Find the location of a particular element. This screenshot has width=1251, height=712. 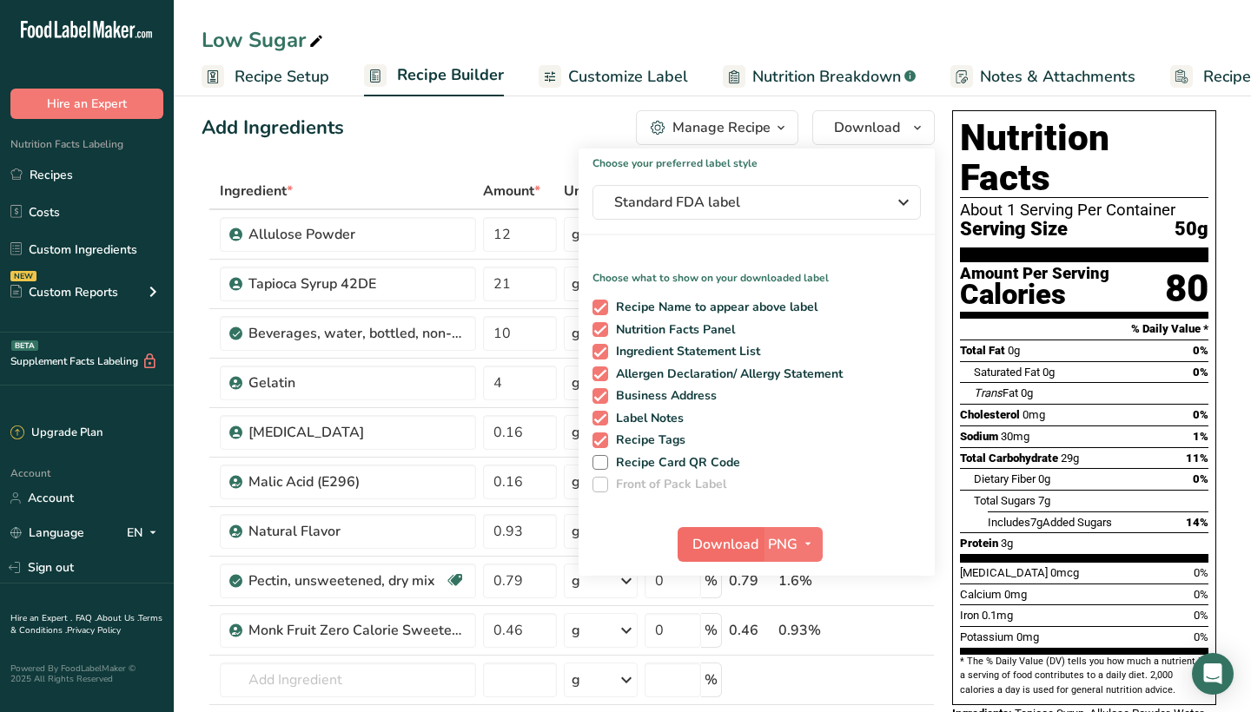

div: 1.6% is located at coordinates (815, 581).